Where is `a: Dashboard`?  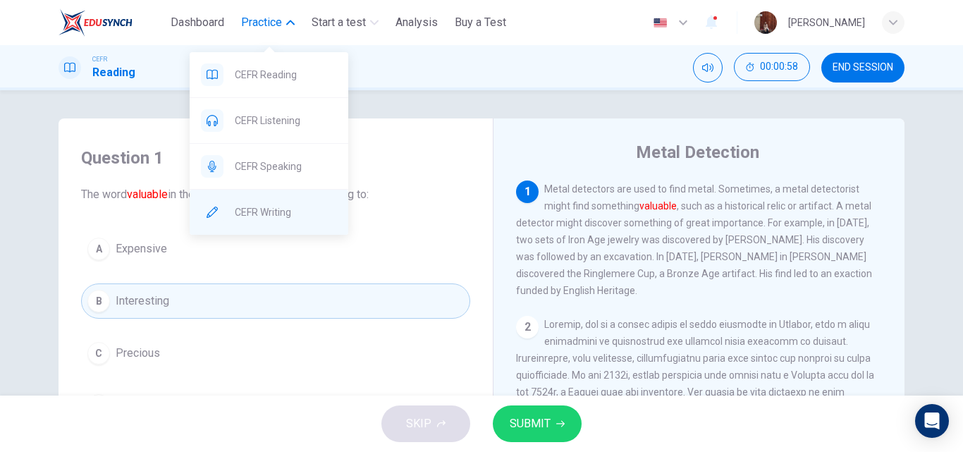
a: Dashboard is located at coordinates (197, 23).